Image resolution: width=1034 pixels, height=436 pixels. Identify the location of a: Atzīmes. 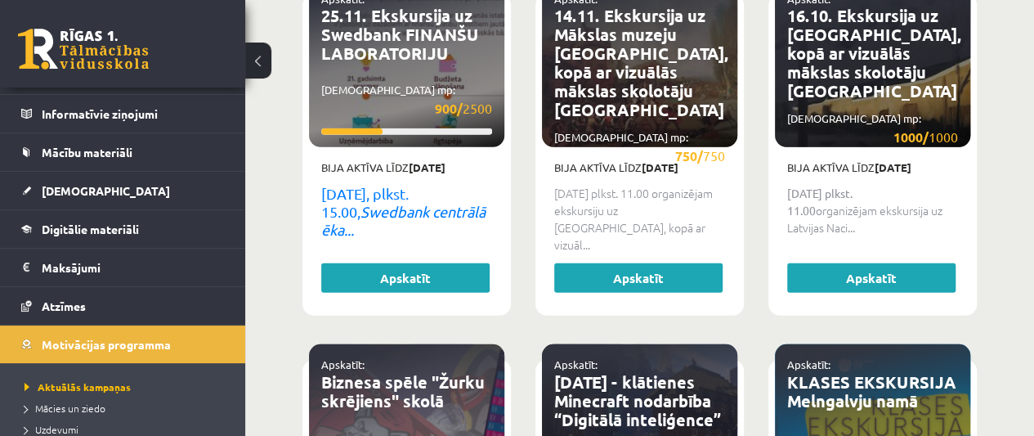
(123, 306).